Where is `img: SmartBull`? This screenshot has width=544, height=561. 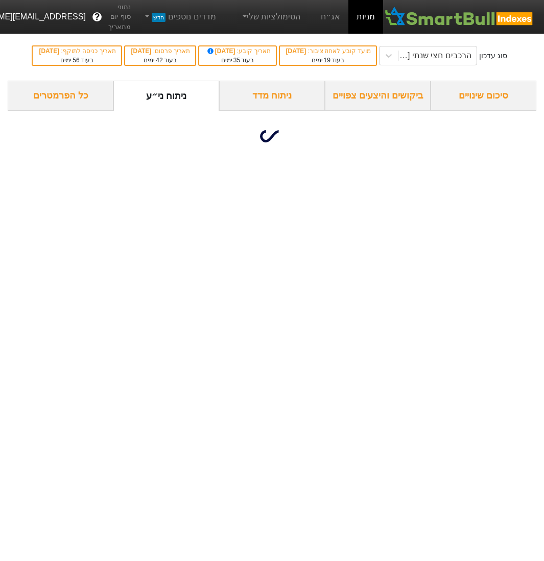
img: SmartBull is located at coordinates (459, 17).